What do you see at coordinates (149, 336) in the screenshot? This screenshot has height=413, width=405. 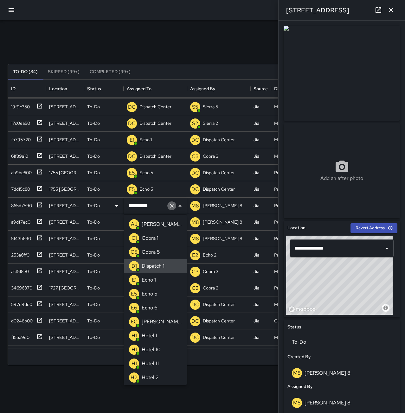 I see `p: Hotel 1` at bounding box center [149, 336].